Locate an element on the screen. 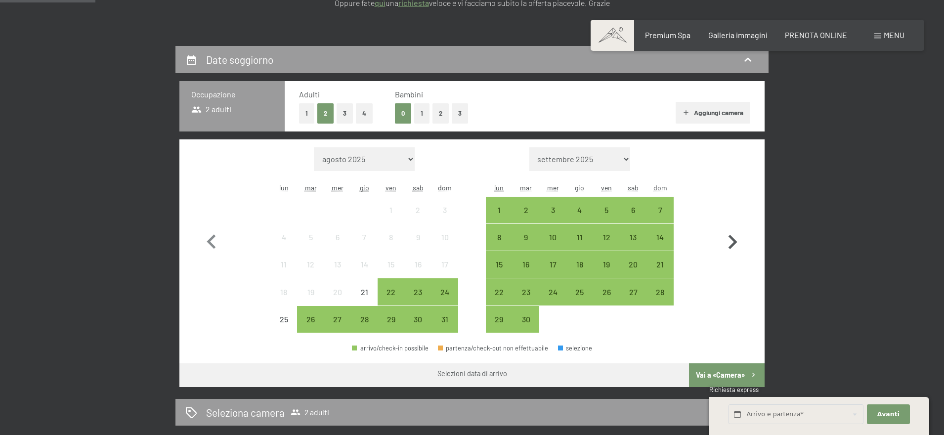 This screenshot has width=944, height=435. button: Avanti is located at coordinates (889, 414).